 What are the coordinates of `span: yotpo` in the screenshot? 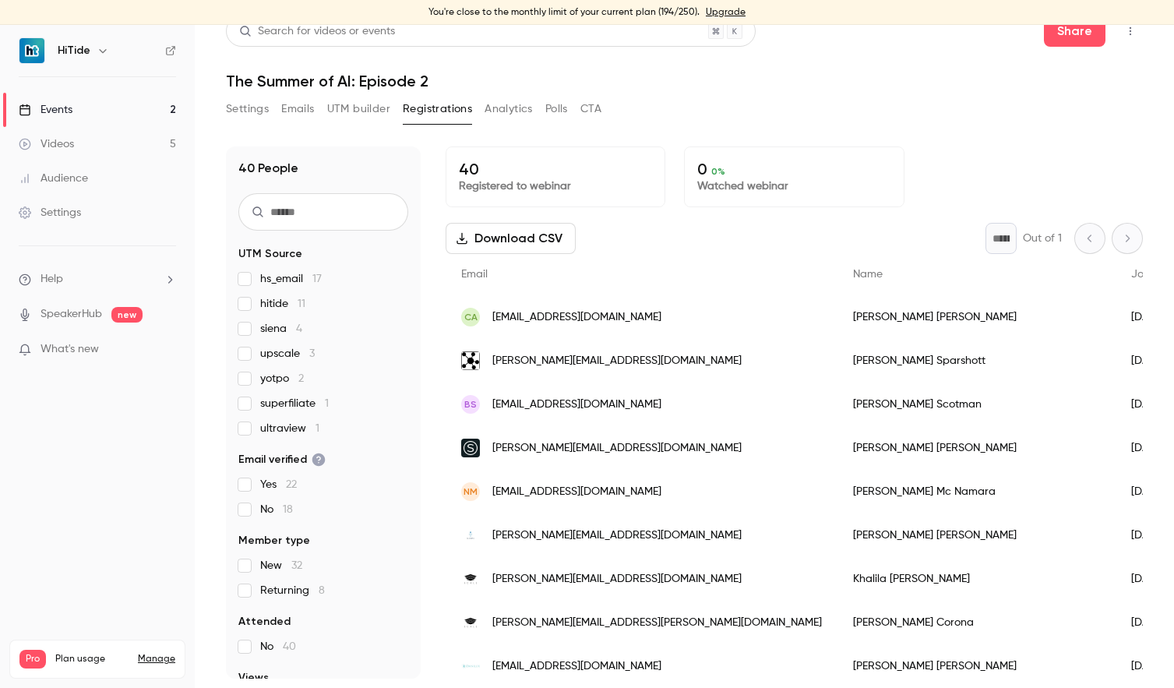 It's located at (282, 379).